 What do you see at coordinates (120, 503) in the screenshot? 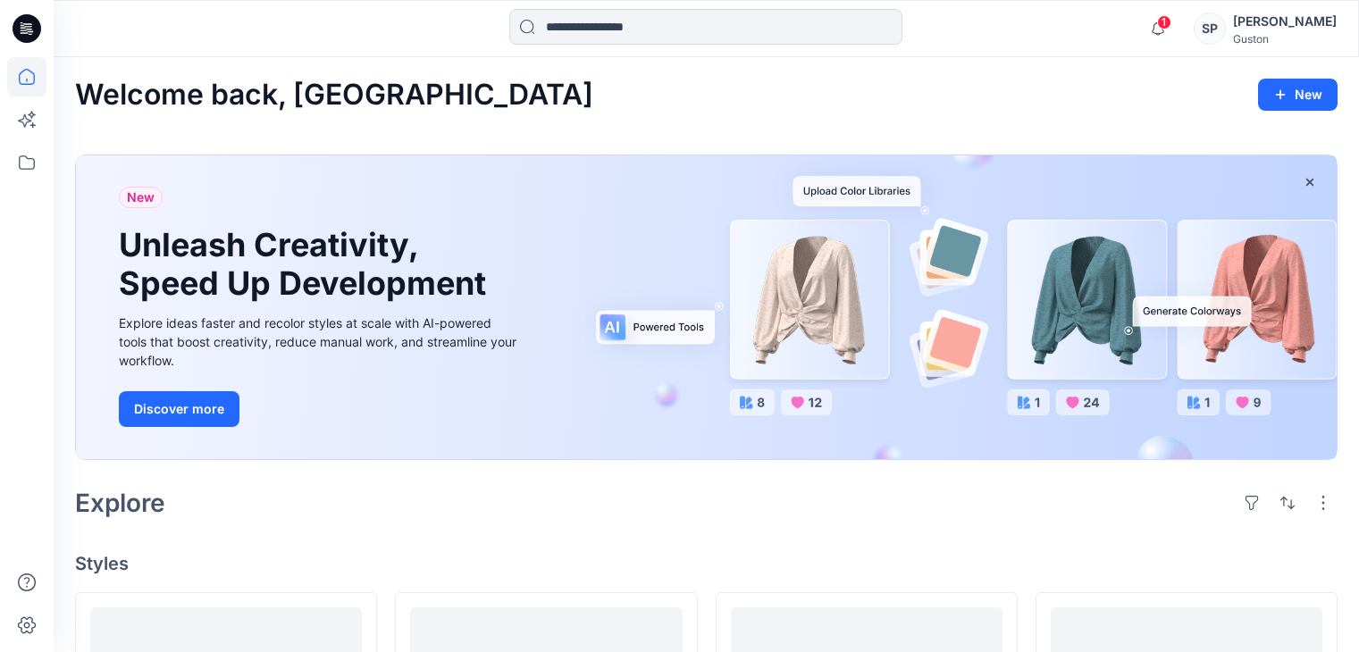
I see `h2: Explore` at bounding box center [120, 503].